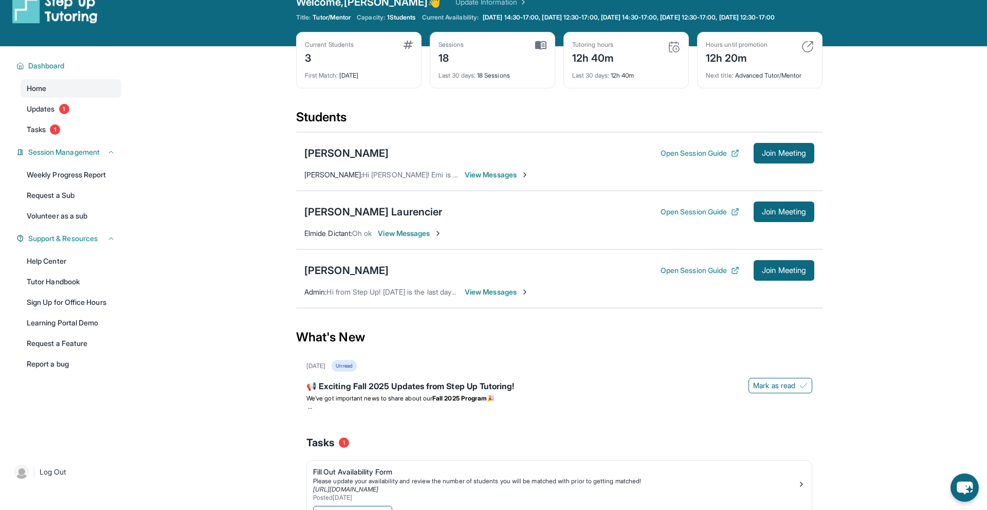 Image resolution: width=987 pixels, height=510 pixels. Describe the element at coordinates (63, 239) in the screenshot. I see `span: Support & Resources` at that location.